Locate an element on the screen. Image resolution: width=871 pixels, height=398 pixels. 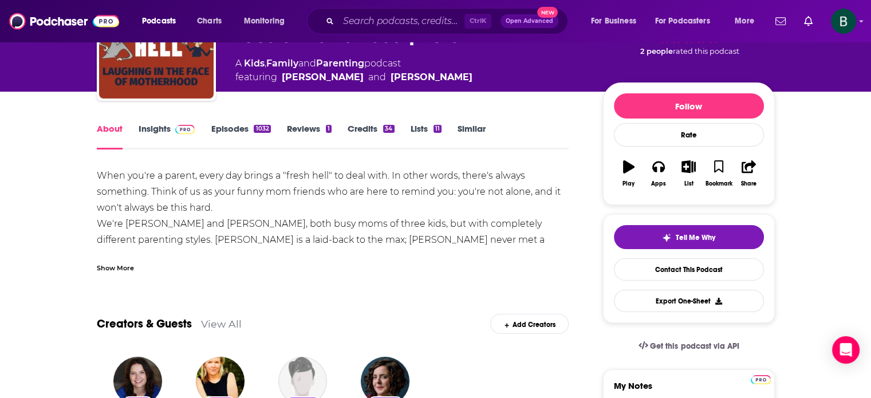
a: Creators & Guests is located at coordinates (144, 324).